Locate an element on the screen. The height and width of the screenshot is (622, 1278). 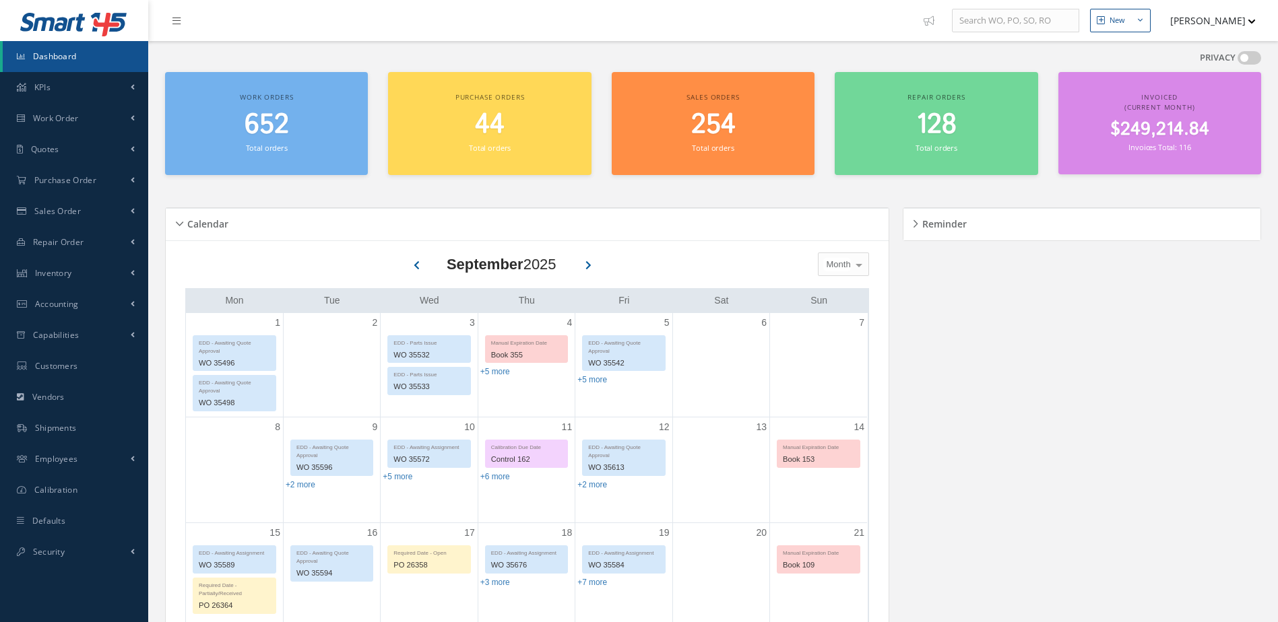
div: WO 35584 is located at coordinates (623, 565).